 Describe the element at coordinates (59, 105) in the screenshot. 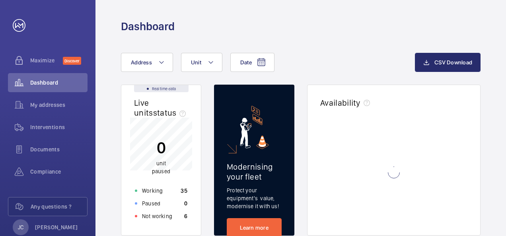

I see `span: My addresses` at that location.